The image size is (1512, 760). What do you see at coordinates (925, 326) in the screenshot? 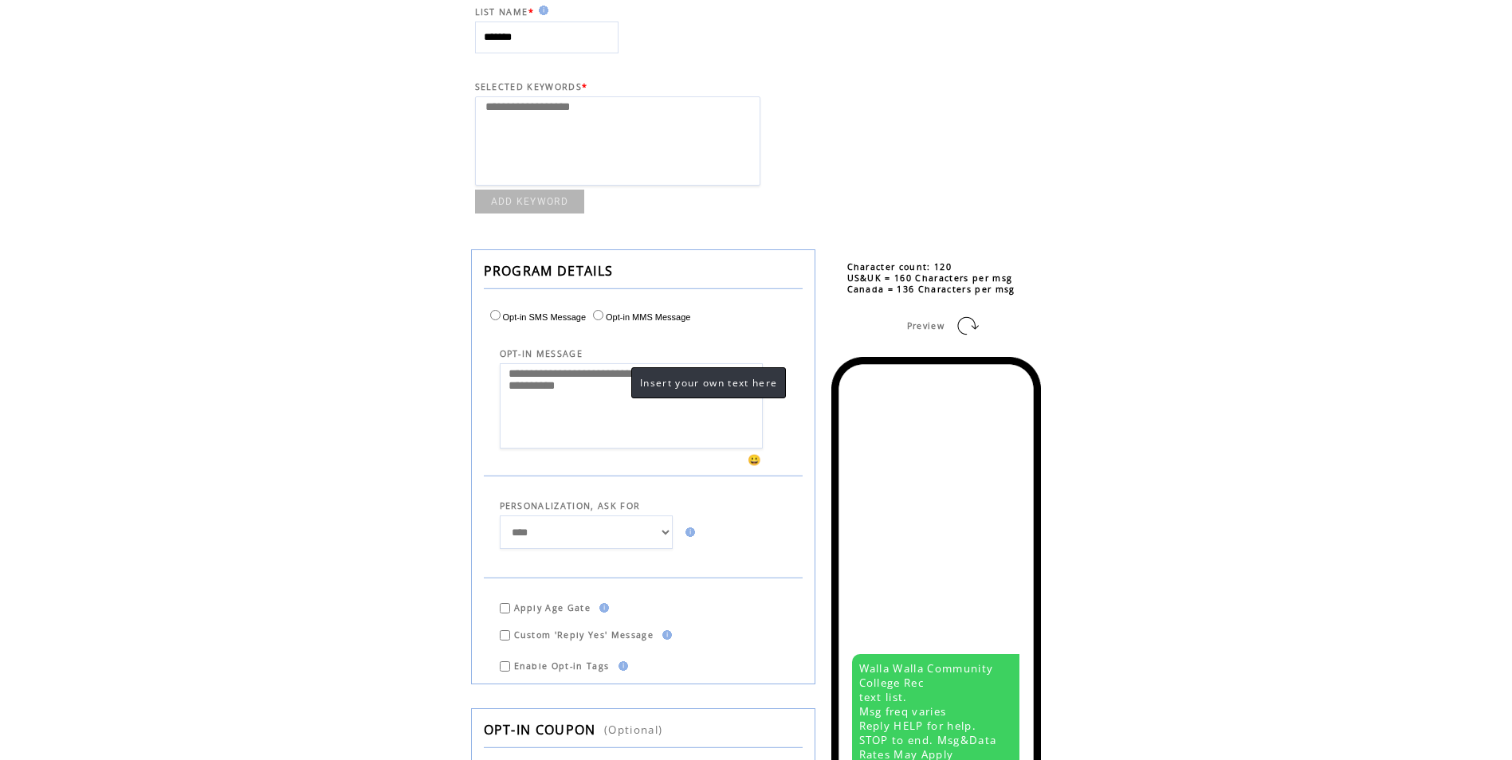
I see `span: Preview` at bounding box center [925, 326].